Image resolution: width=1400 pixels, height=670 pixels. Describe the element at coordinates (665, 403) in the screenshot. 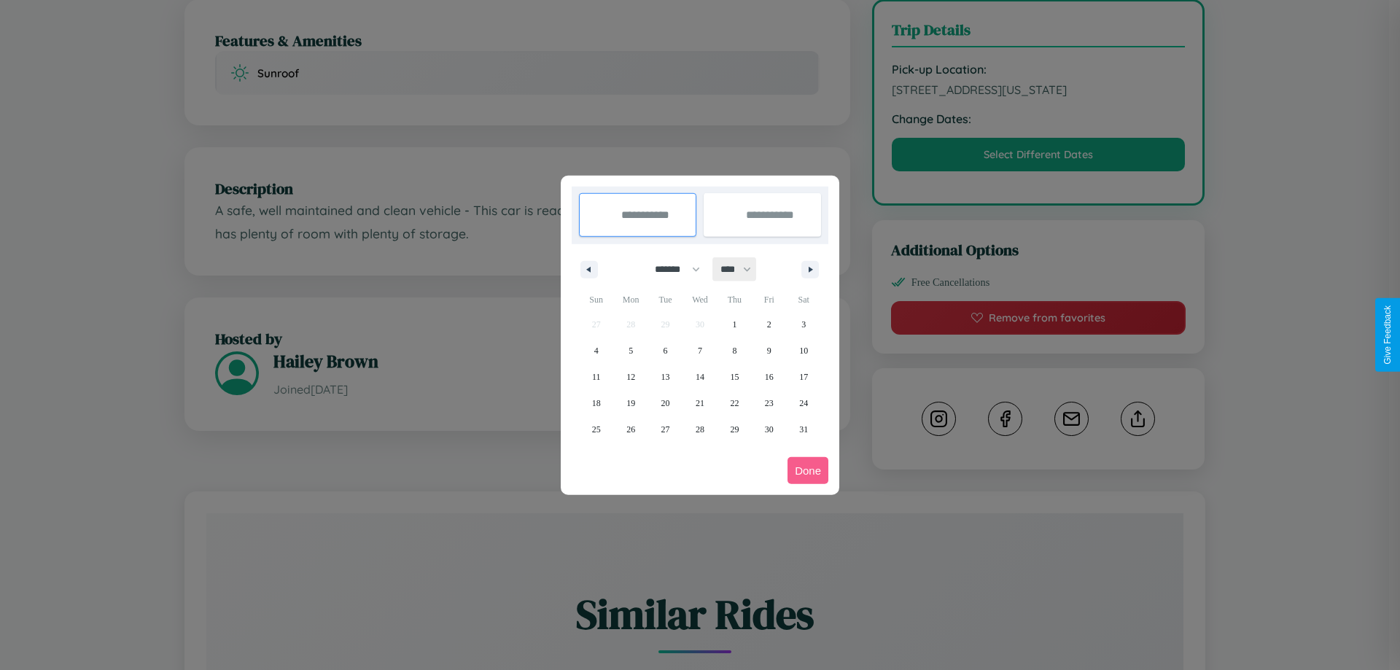

I see `button: 20` at that location.